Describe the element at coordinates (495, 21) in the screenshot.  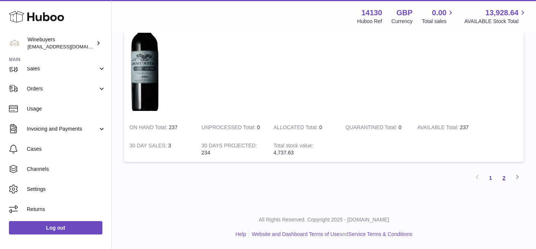
I see `span: AVAILABLE Stock Total` at that location.